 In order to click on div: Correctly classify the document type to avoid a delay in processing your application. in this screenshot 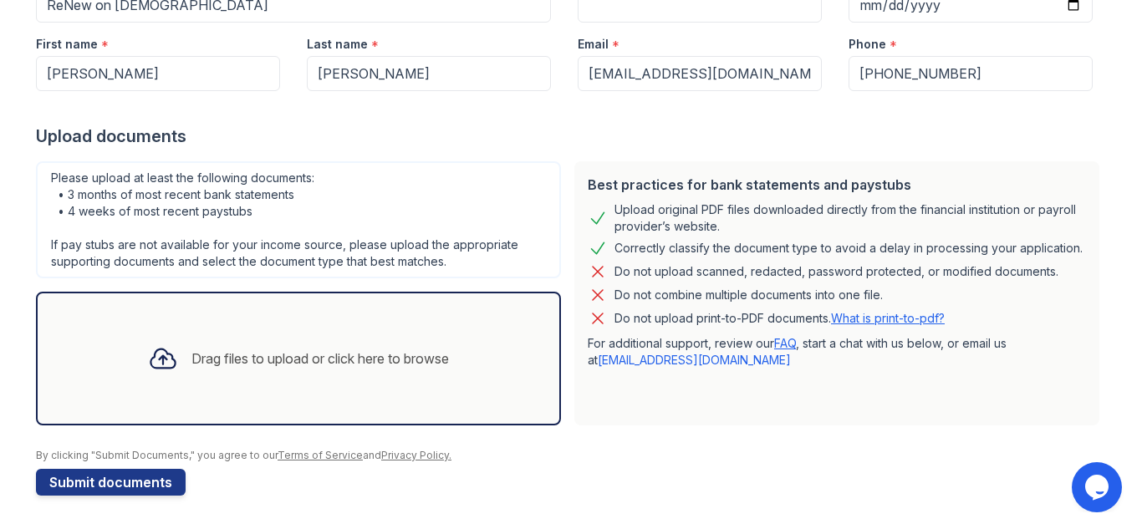, I will do `click(848, 248)`.